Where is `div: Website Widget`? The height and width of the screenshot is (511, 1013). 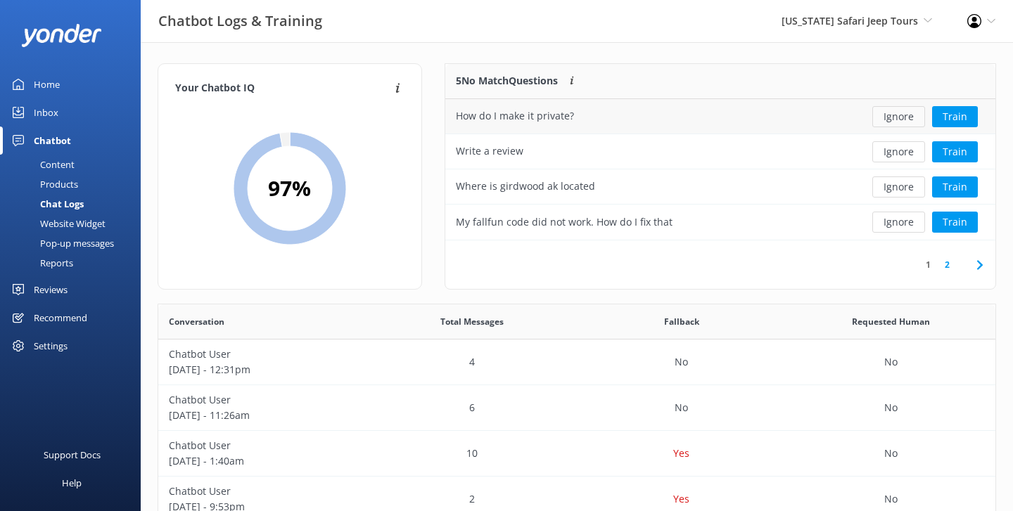 div: Website Widget is located at coordinates (57, 224).